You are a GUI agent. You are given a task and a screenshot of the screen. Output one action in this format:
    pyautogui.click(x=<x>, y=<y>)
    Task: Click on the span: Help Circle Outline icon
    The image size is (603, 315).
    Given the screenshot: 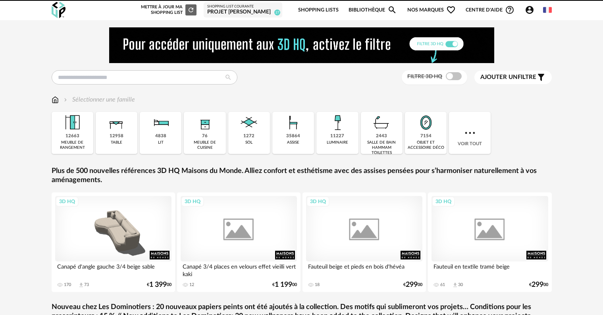 What is the action you would take?
    pyautogui.click(x=509, y=10)
    